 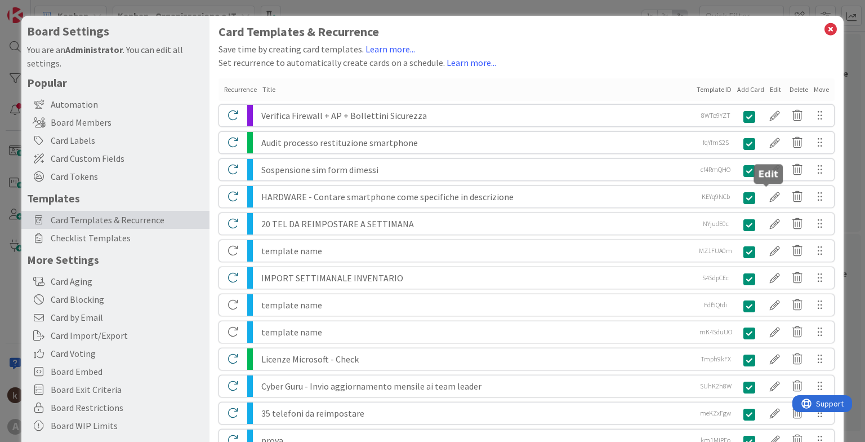 What do you see at coordinates (477, 386) in the screenshot?
I see `div: Cyber Guru - Invio aggiornamento mensile ai team leader` at bounding box center [477, 386].